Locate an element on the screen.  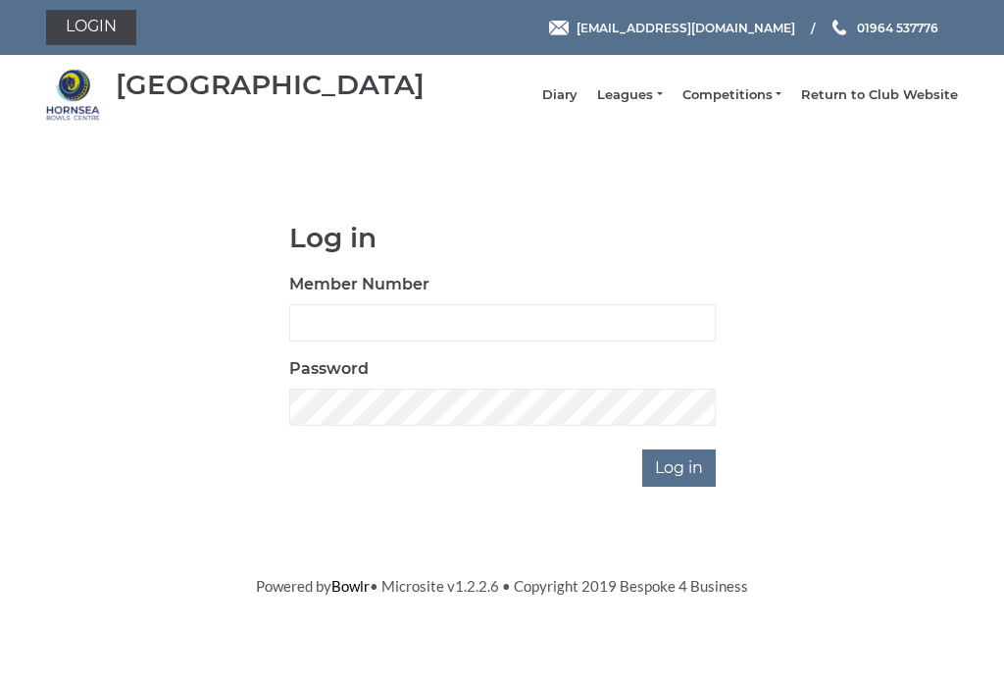
a: Login is located at coordinates (91, 27).